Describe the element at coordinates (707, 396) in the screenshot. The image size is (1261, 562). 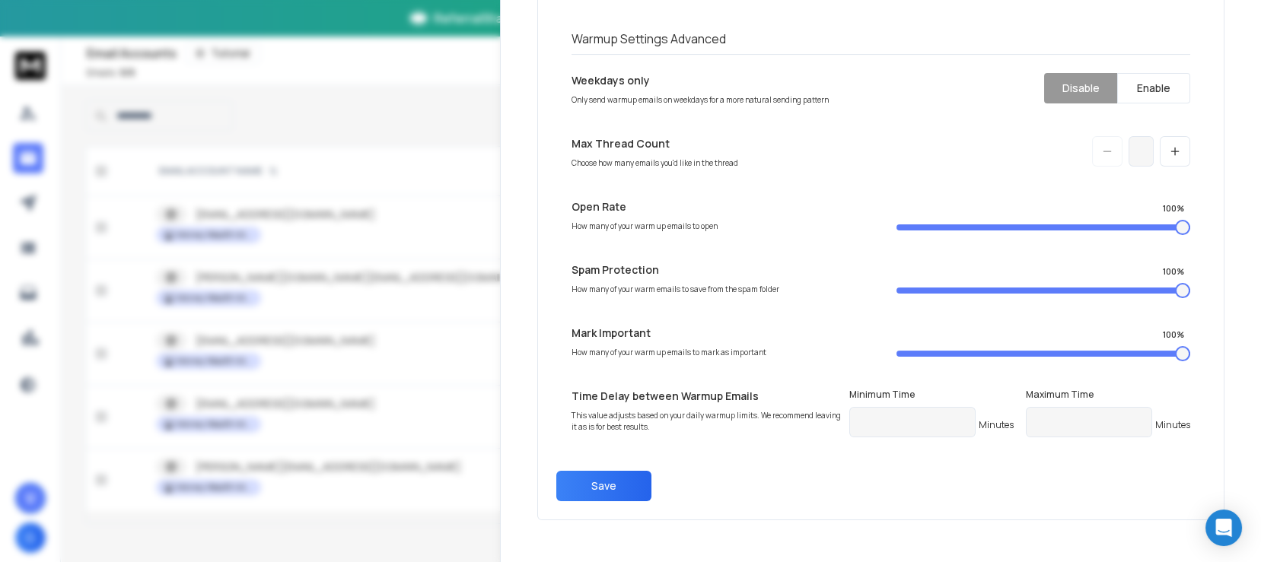
I see `p: Time Delay between Warmup Emails` at that location.